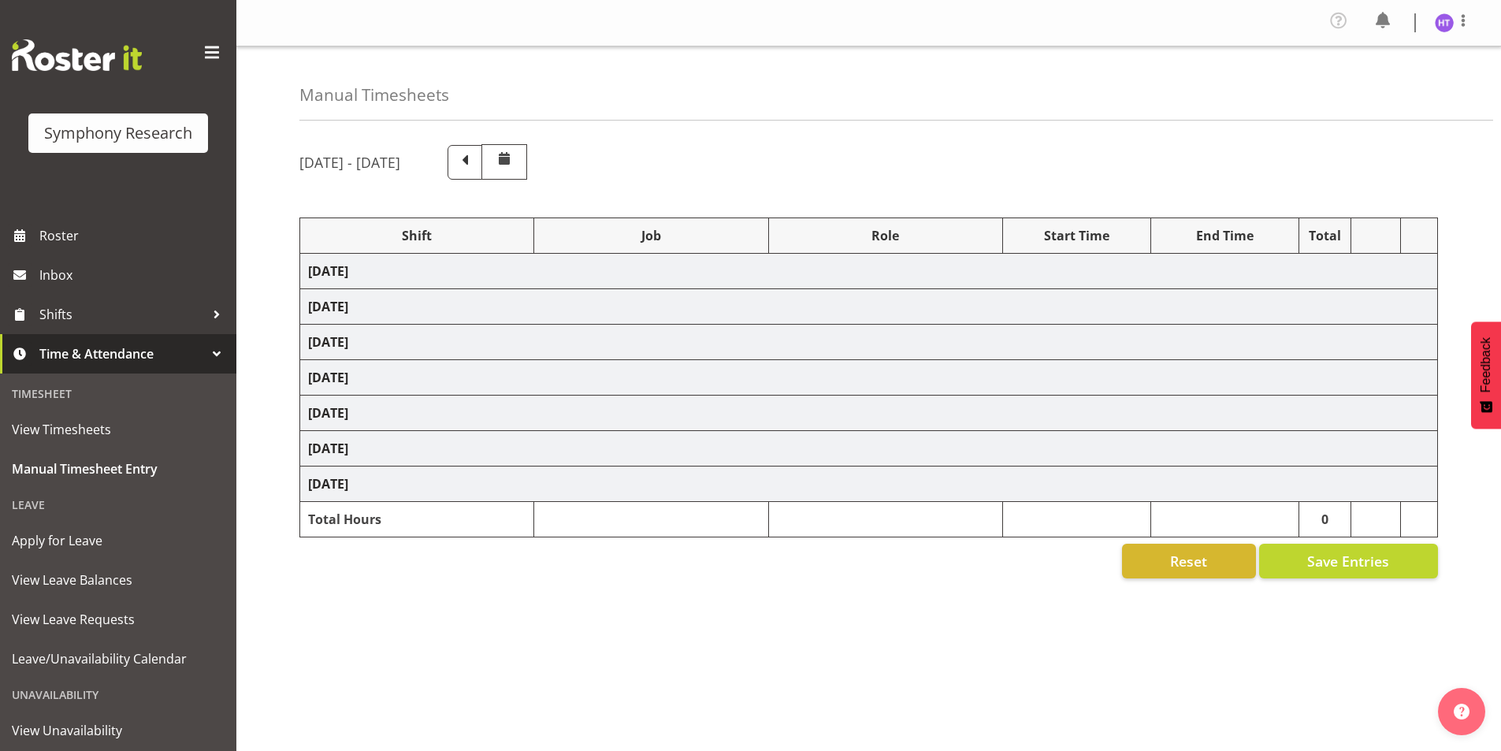 The image size is (1501, 751). What do you see at coordinates (118, 429) in the screenshot?
I see `span: View Timesheets` at bounding box center [118, 429].